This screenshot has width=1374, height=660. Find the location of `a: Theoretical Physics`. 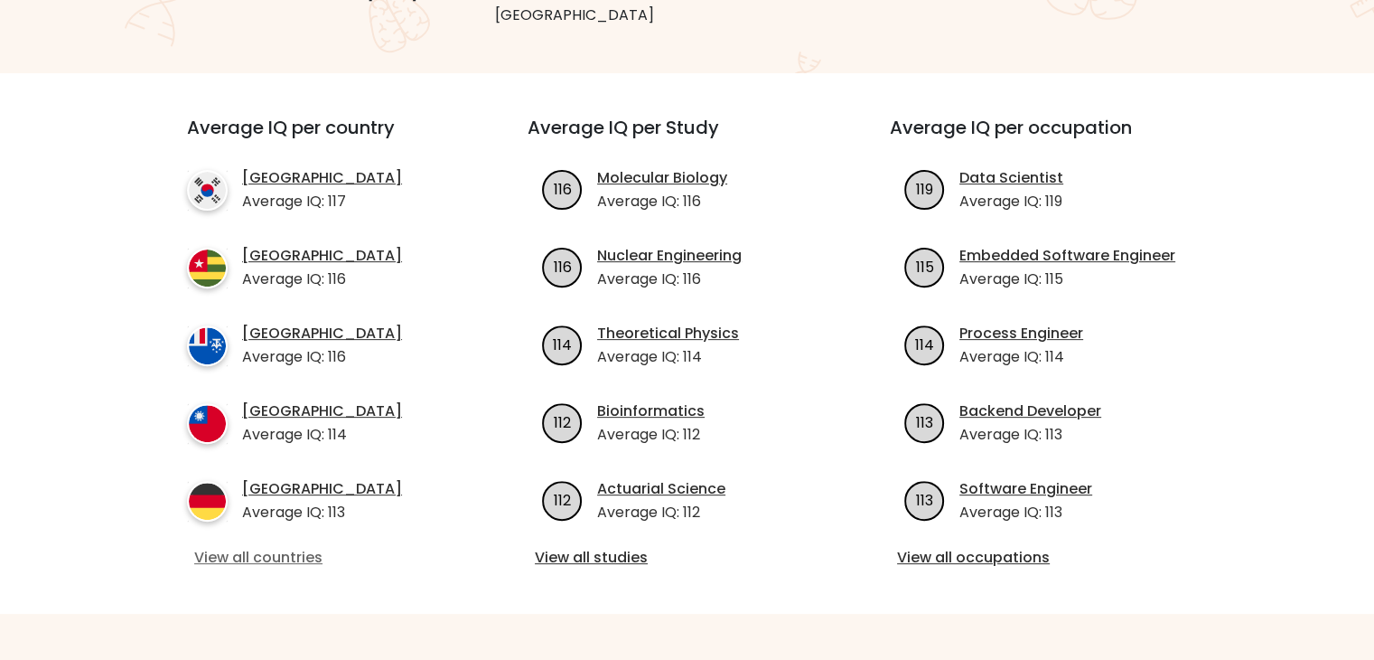

a: Theoretical Physics is located at coordinates (668, 333).